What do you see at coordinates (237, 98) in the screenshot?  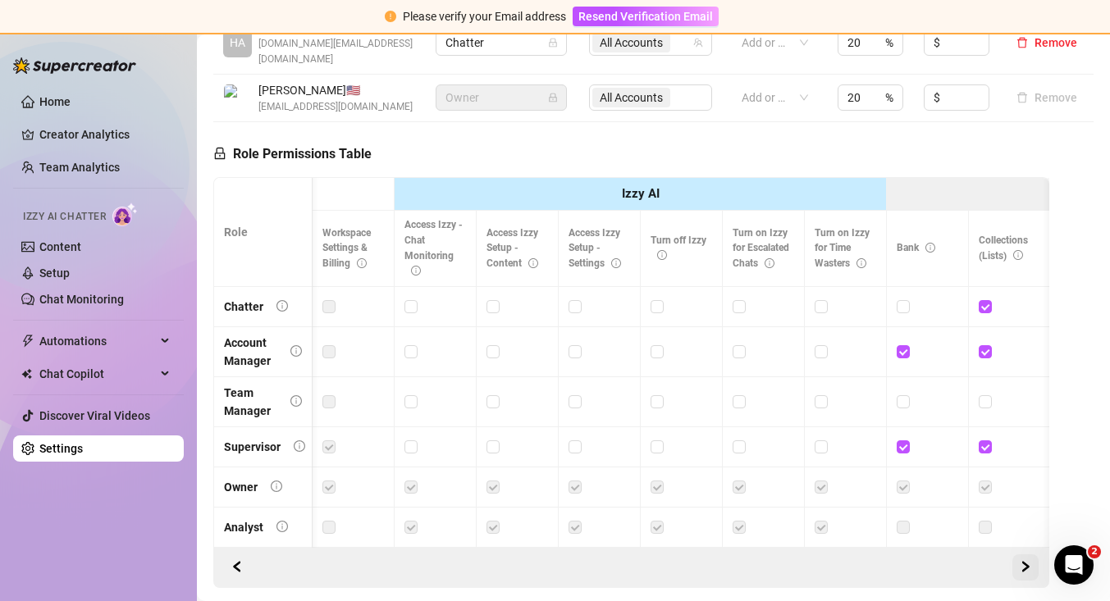 I see `img: Alva K` at bounding box center [237, 98].